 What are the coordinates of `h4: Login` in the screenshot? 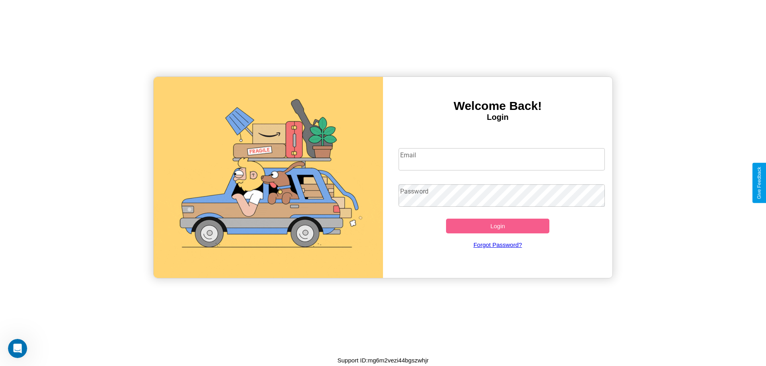 It's located at (497, 117).